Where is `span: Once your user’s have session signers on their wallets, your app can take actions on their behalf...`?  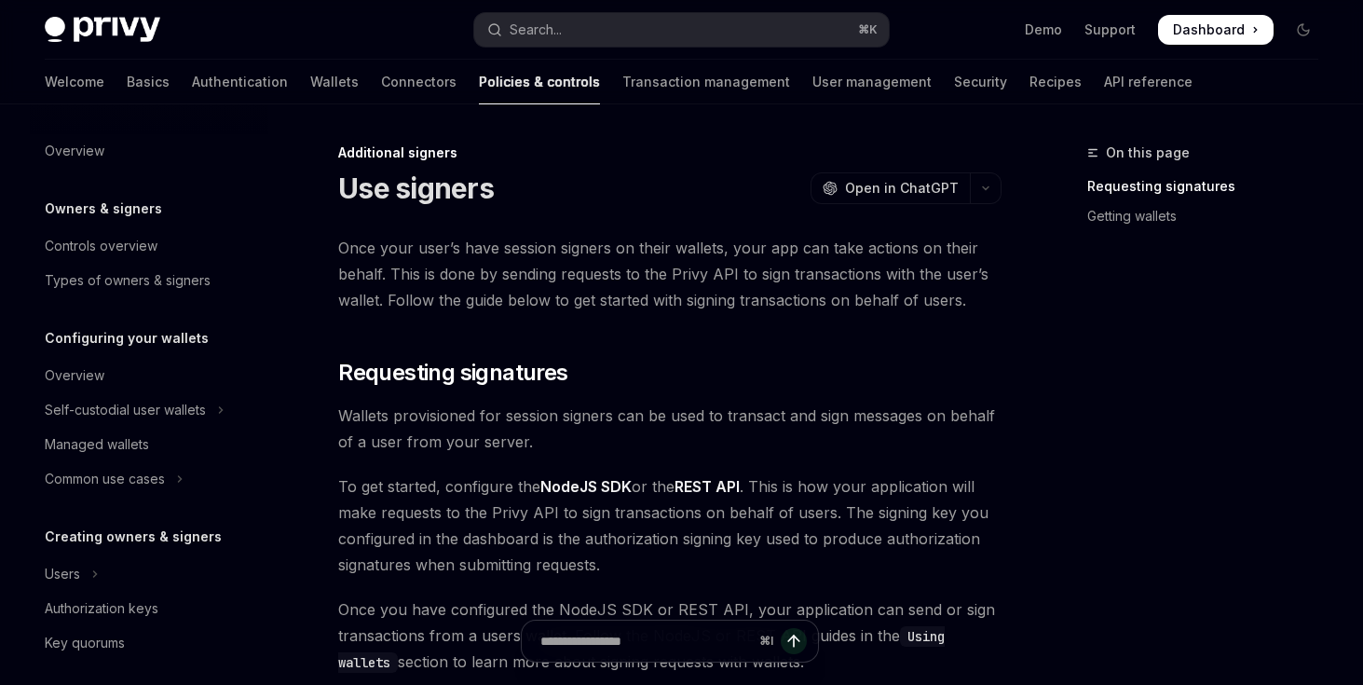 span: Once your user’s have session signers on their wallets, your app can take actions on their behalf... is located at coordinates (670, 274).